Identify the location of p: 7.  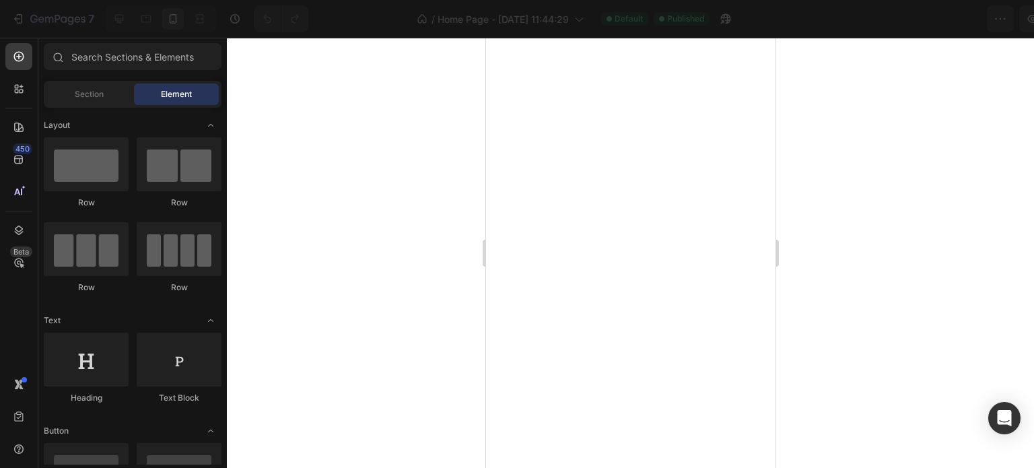
(91, 19).